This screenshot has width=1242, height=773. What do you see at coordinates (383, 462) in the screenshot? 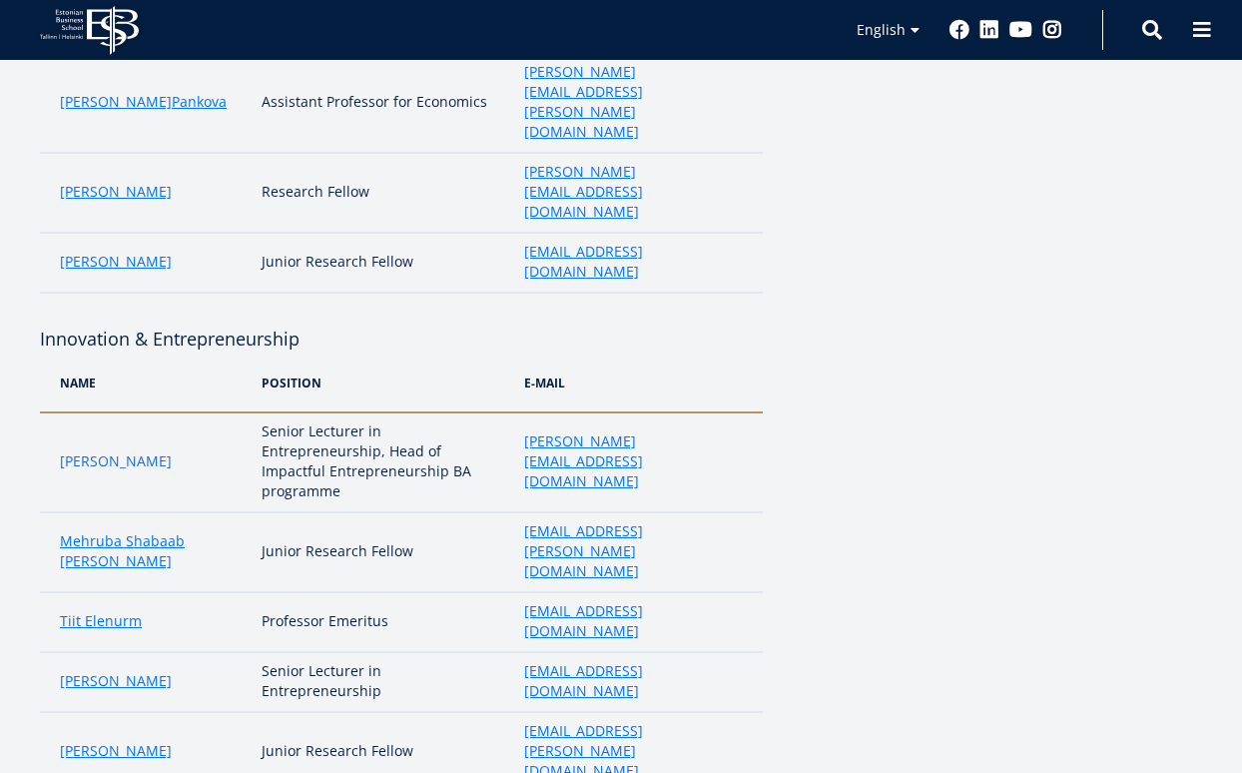
I see `td: Senior Lecturer in Entrepreneurship, Head of Impactful Entrepreneurship BA programme` at bounding box center [383, 462].